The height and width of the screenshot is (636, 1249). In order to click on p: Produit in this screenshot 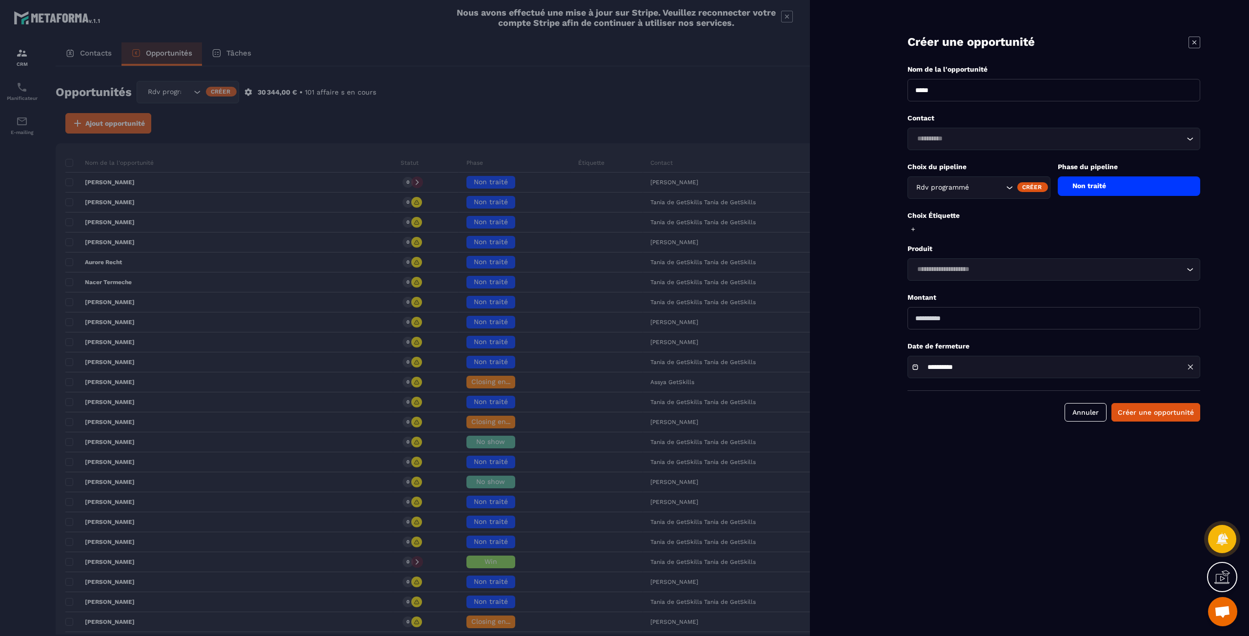, I will do `click(1053, 249)`.